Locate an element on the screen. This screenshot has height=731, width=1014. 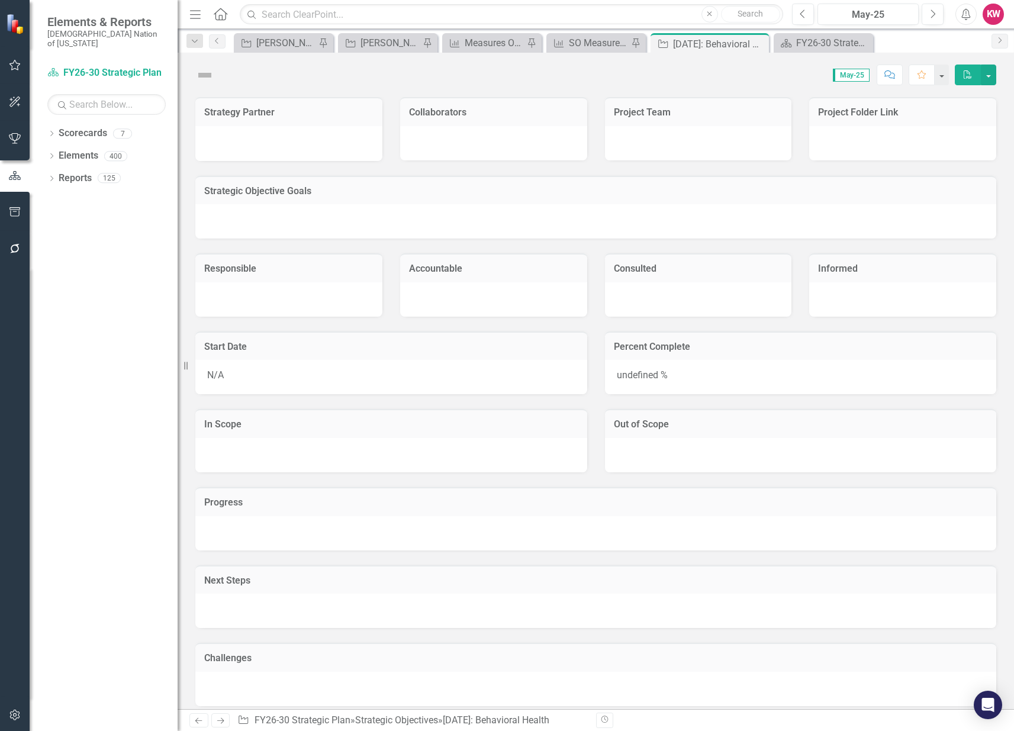
button: Search is located at coordinates (751, 14).